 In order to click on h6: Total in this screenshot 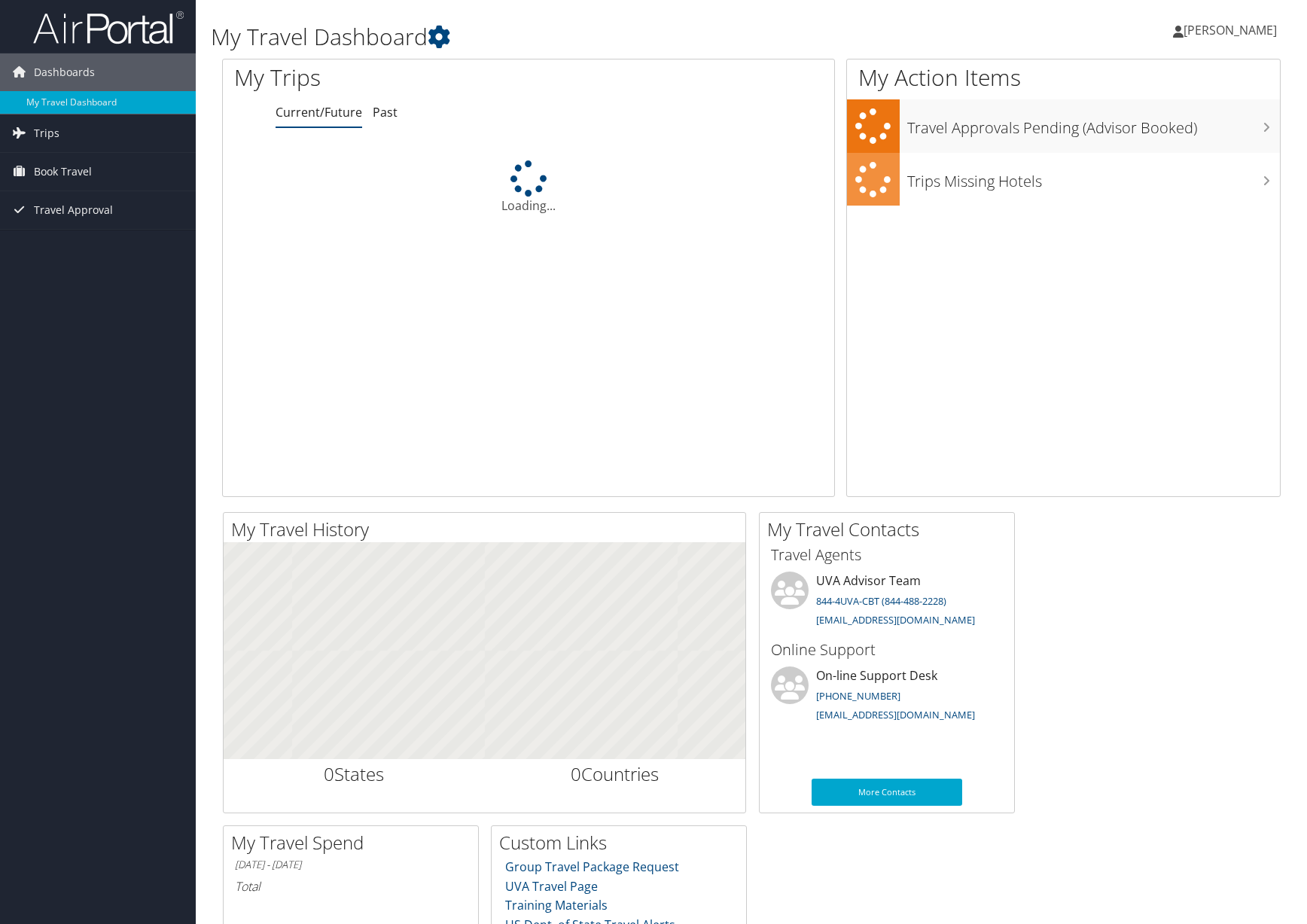, I will do `click(351, 887)`.